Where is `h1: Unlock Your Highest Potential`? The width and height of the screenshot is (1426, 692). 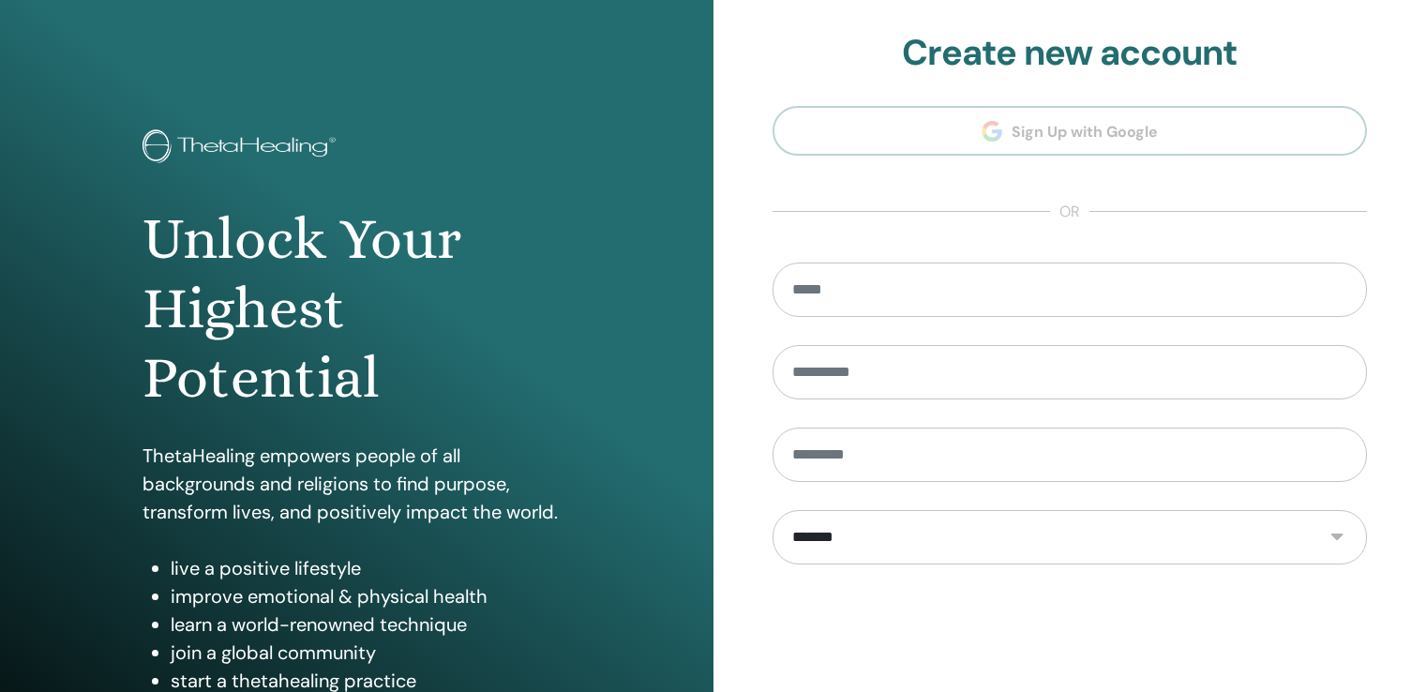 h1: Unlock Your Highest Potential is located at coordinates (356, 309).